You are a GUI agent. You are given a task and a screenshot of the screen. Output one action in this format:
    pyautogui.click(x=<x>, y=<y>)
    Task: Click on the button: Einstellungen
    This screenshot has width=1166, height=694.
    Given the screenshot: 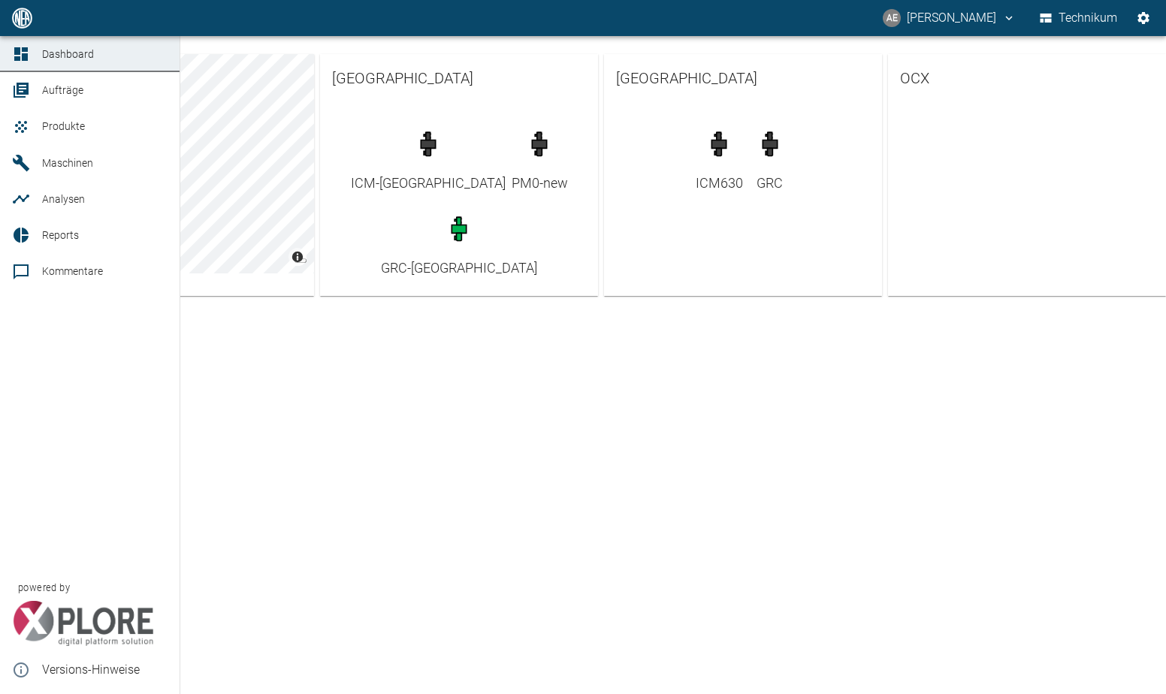 What is the action you would take?
    pyautogui.click(x=1143, y=18)
    